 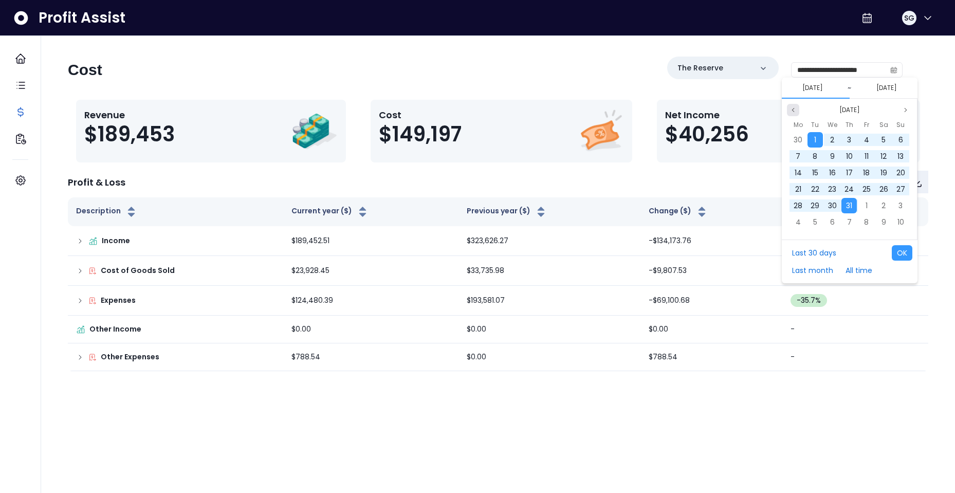 What do you see at coordinates (883, 189) in the screenshot?
I see `span: 26` at bounding box center [883, 189].